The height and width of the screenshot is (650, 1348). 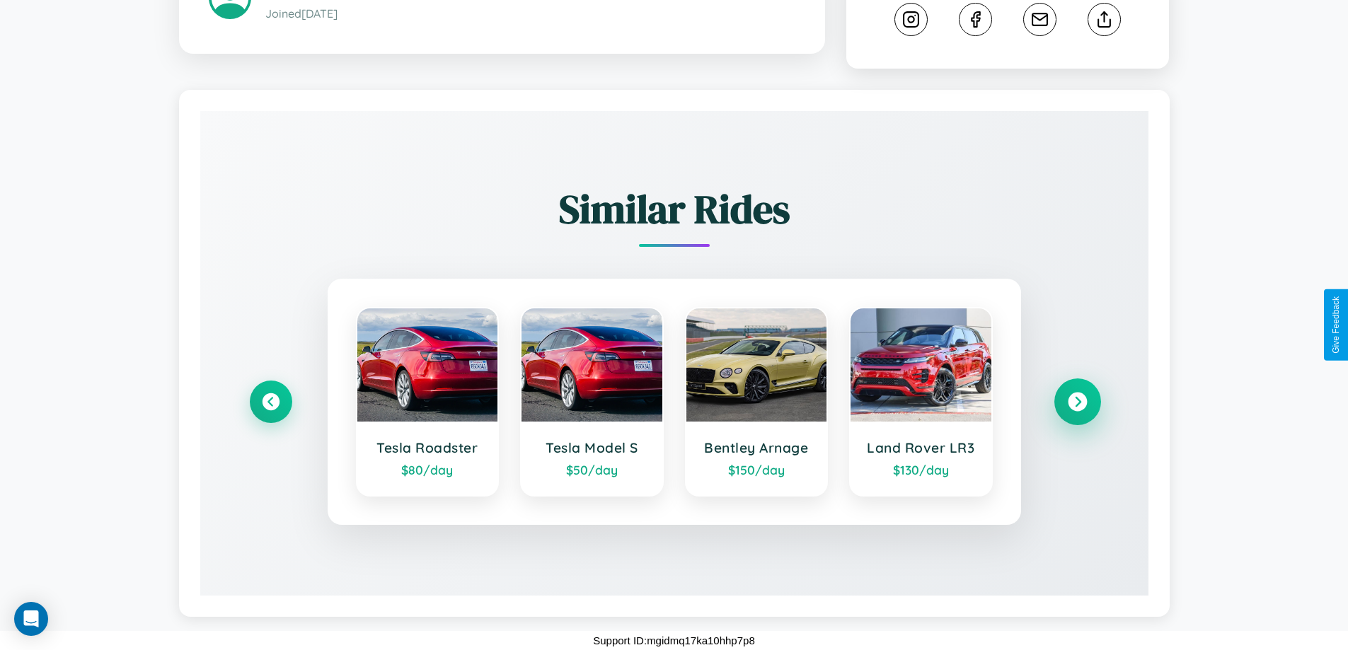 What do you see at coordinates (592, 402) in the screenshot?
I see `a: Tesla Model S$50/day` at bounding box center [592, 402].